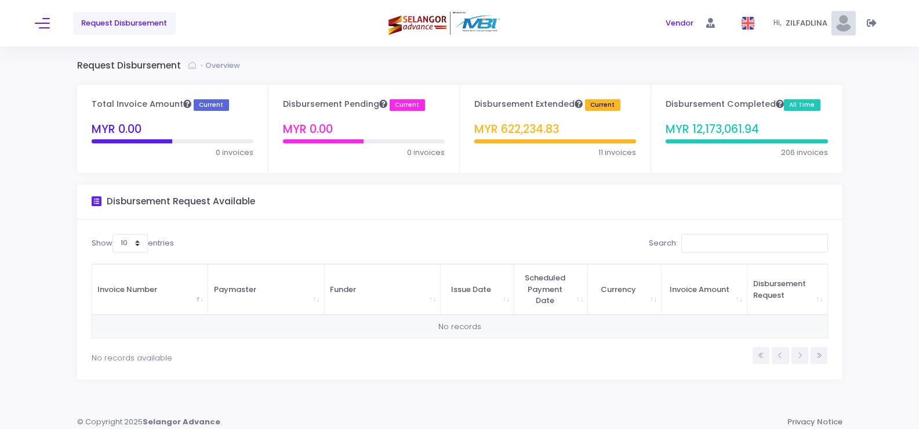 The width and height of the screenshot is (919, 429). Describe the element at coordinates (844, 23) in the screenshot. I see `img: Pic` at that location.